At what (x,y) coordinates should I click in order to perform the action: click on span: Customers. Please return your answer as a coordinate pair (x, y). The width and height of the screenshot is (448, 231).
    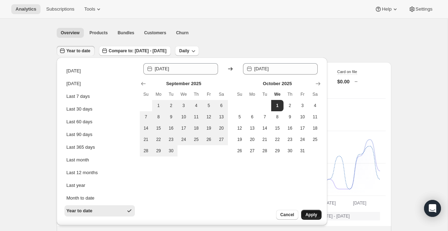
    Looking at the image, I should click on (155, 33).